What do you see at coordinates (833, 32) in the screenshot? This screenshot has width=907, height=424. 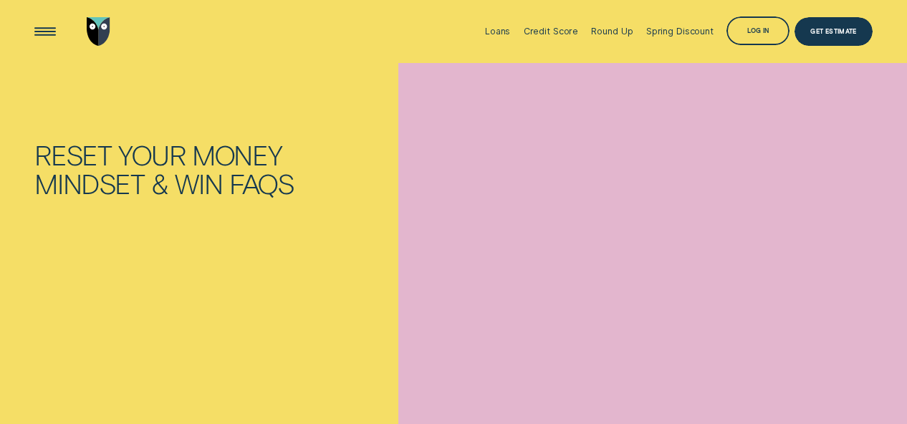 I see `a: Get Estimate` at bounding box center [833, 32].